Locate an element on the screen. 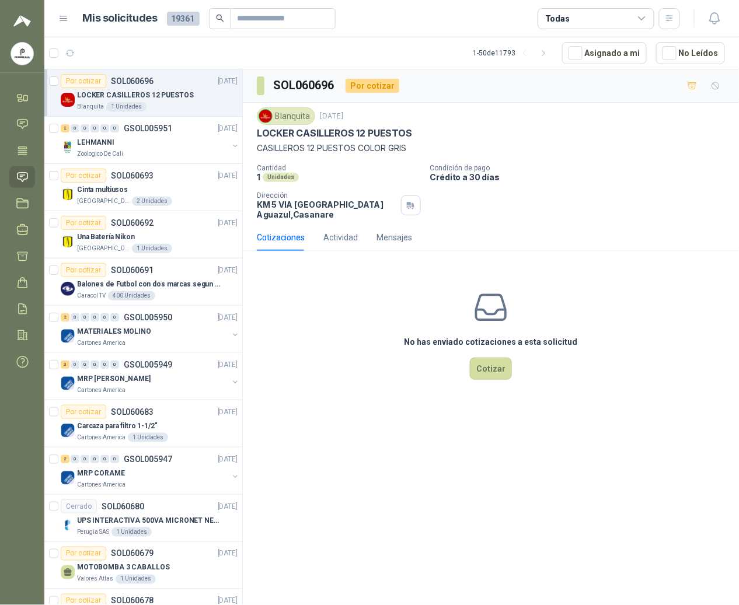  p: LOCKER CASILLEROS 12 PUESTOS is located at coordinates (135, 95).